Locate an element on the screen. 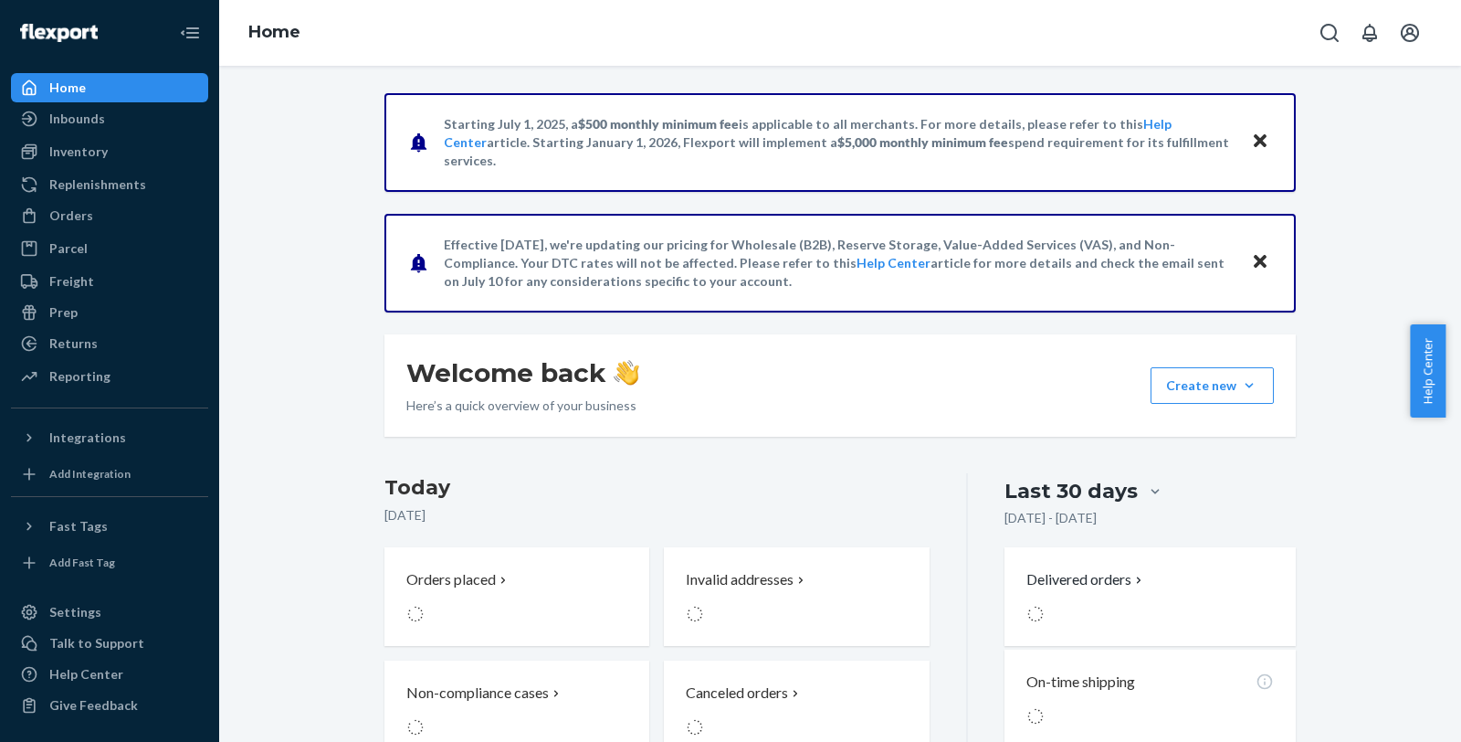 This screenshot has width=1461, height=742. div: Talk to Support is located at coordinates (97, 643).